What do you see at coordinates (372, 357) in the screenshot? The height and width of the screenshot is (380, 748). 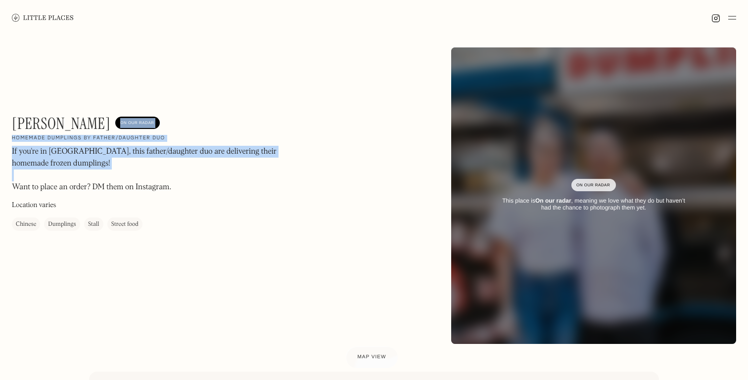 I see `span: Map view` at bounding box center [372, 357].